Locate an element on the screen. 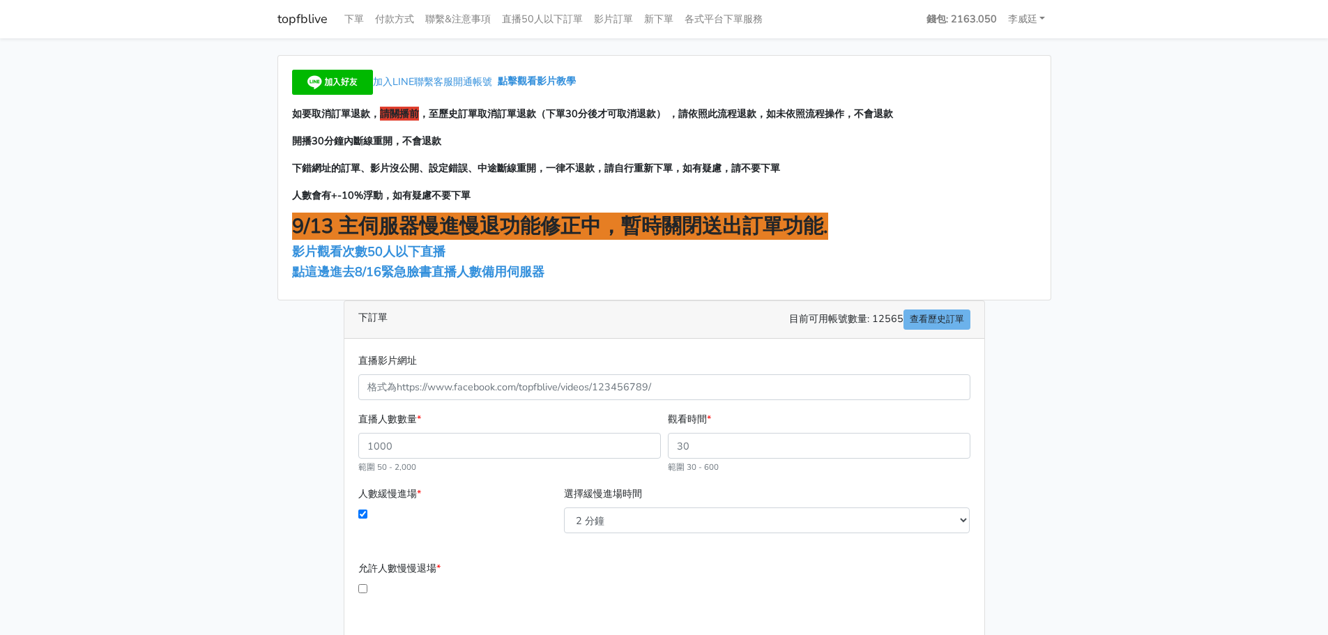  span: 影片觀看次數 is located at coordinates (330, 252).